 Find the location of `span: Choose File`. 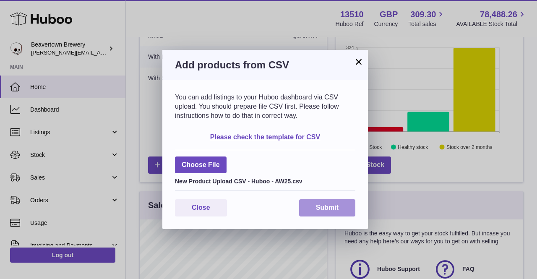

span: Choose File is located at coordinates (201, 165).